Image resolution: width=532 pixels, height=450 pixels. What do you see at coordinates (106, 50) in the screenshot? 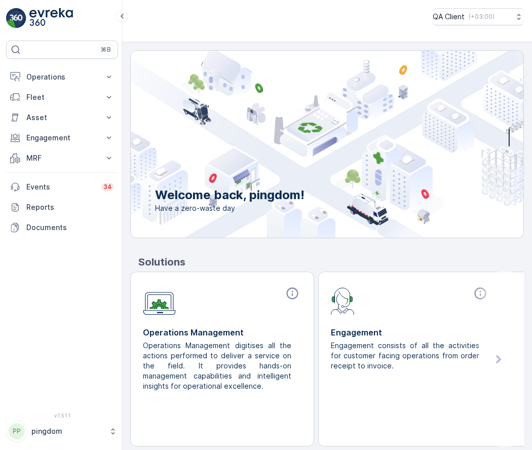
I see `p: ⌘B` at bounding box center [106, 50].